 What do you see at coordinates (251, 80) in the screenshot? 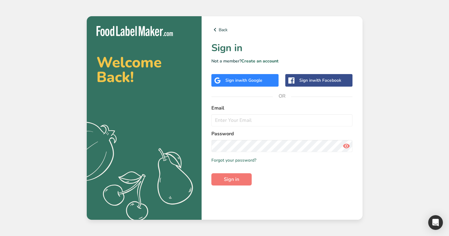
I see `span: with Google` at bounding box center [251, 80].